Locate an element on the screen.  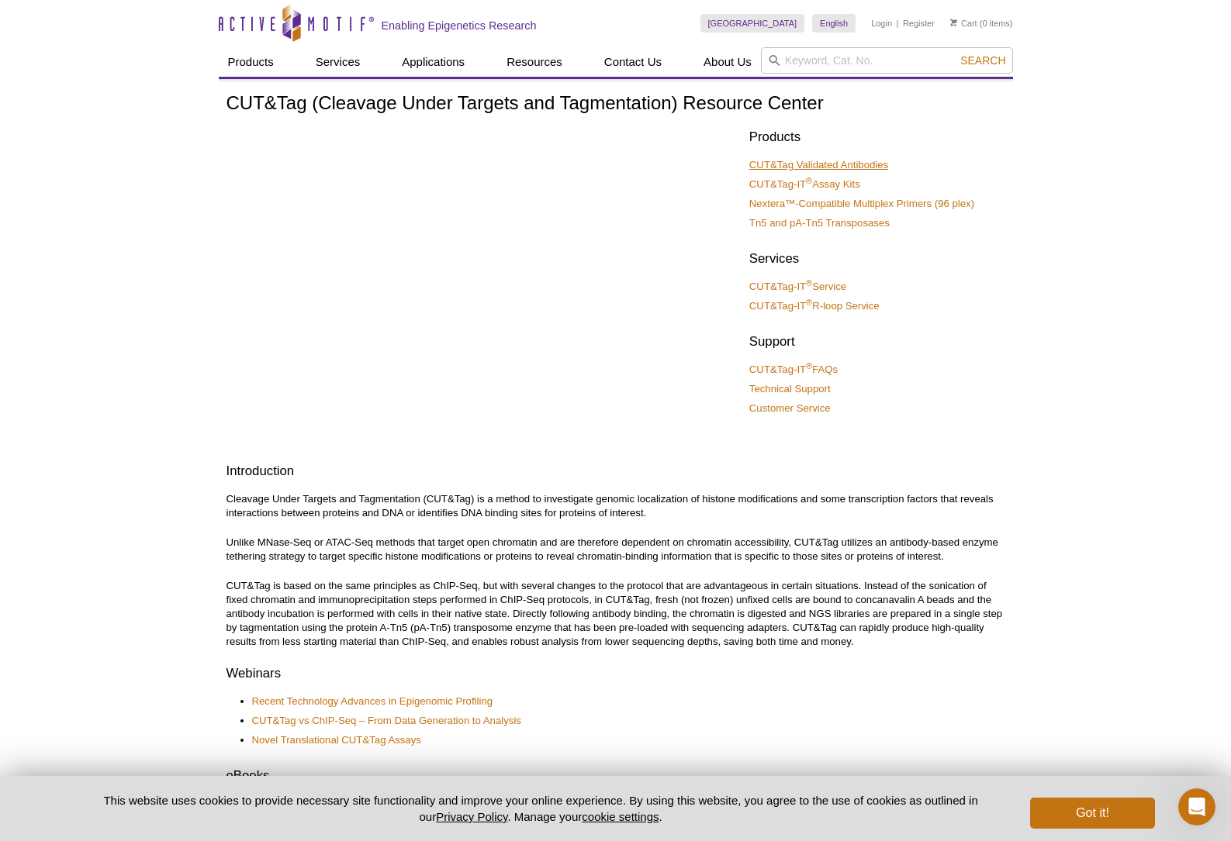
p: This website uses cookies to provide necessary site functionality and improve your online experie... is located at coordinates (541, 809).